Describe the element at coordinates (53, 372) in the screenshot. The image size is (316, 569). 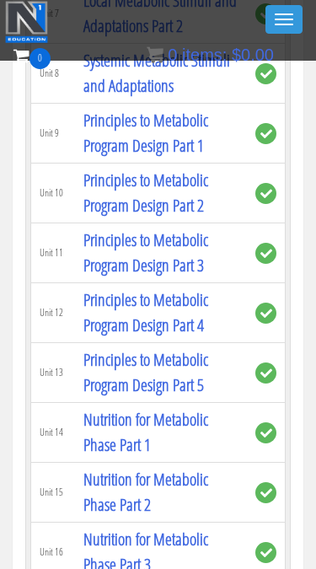
I see `td: Unit 13` at that location.